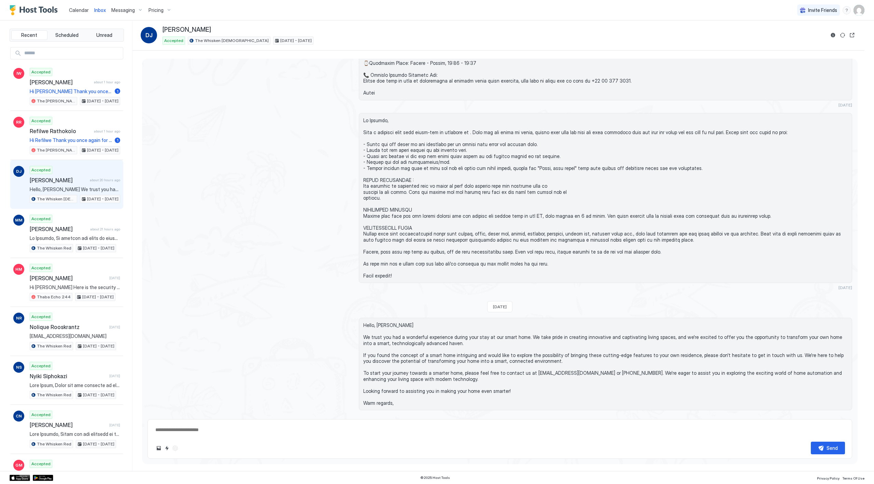 The height and width of the screenshot is (484, 874). What do you see at coordinates (105, 229) in the screenshot?
I see `span: about 21 hours ago` at bounding box center [105, 229].